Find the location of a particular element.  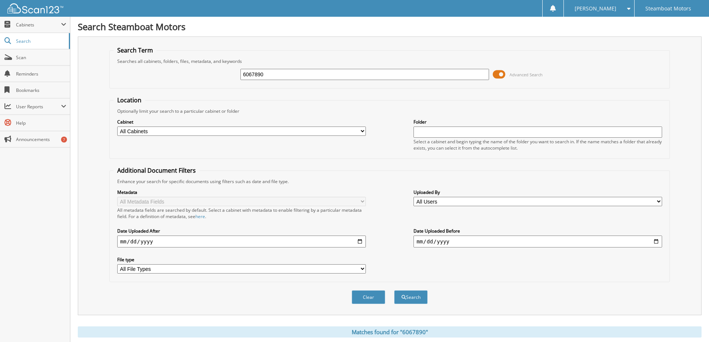

span: User Reports is located at coordinates (38, 106).